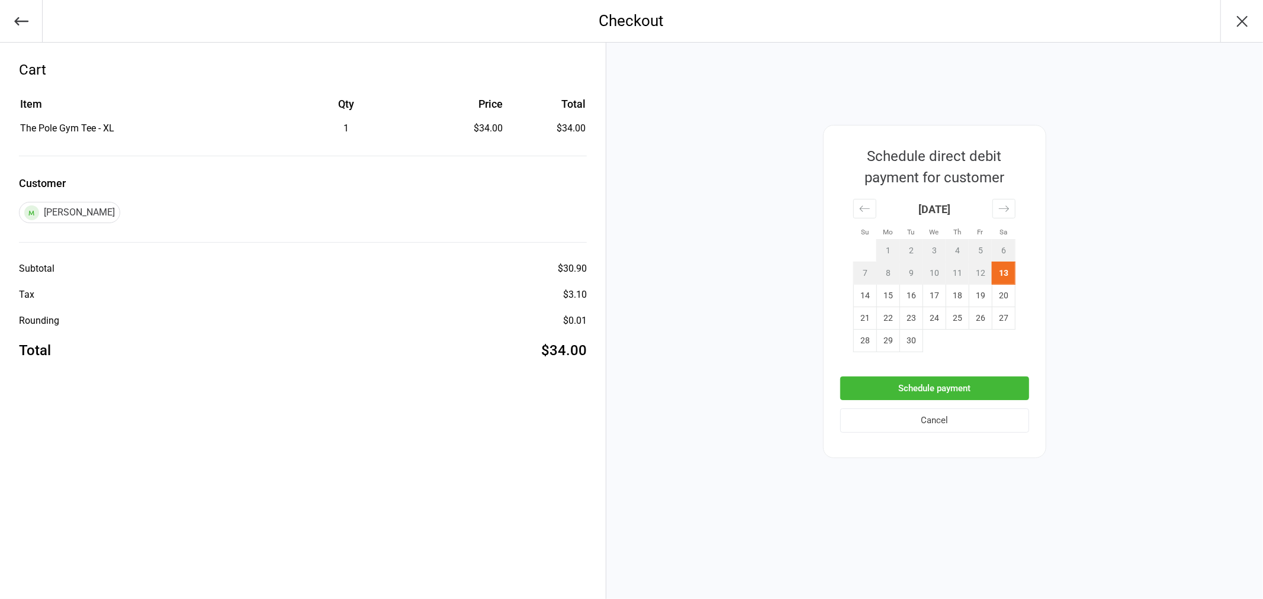 The width and height of the screenshot is (1263, 599). I want to click on div: $3.10, so click(575, 295).